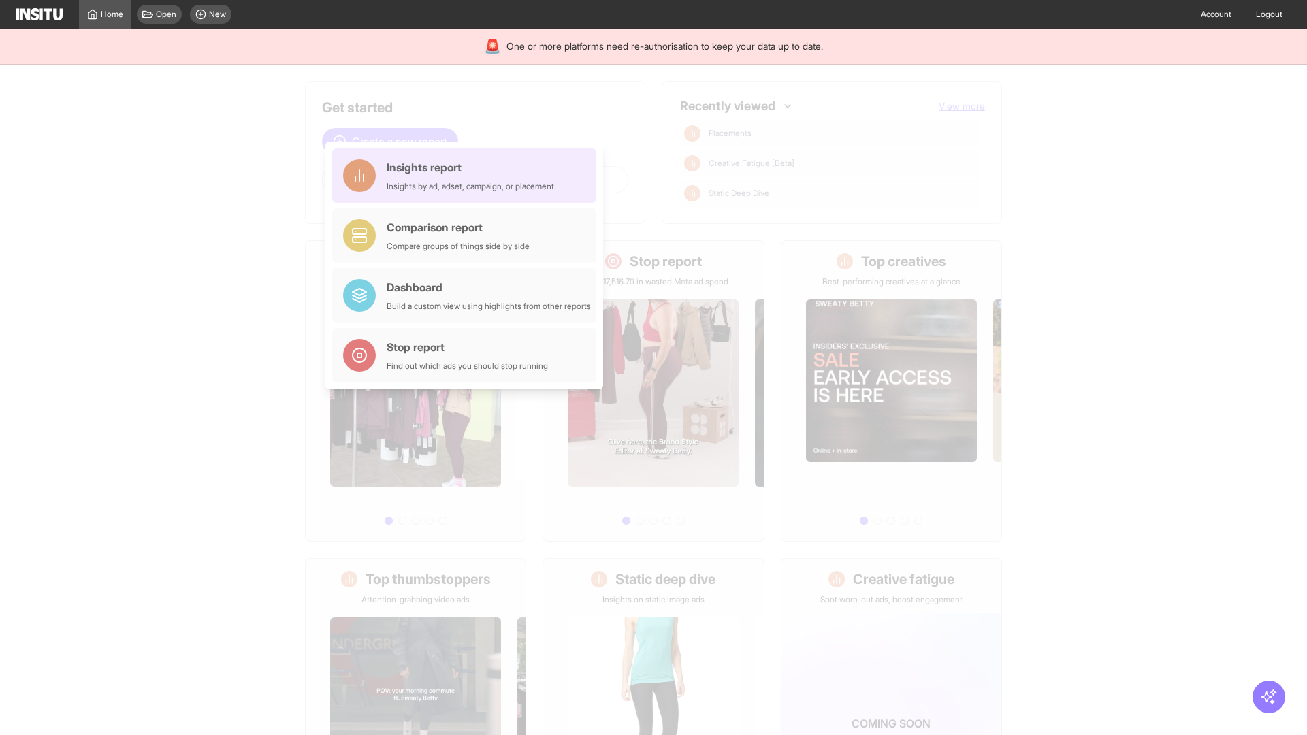 This screenshot has width=1307, height=735. I want to click on div: Find out which ads you should stop running, so click(467, 366).